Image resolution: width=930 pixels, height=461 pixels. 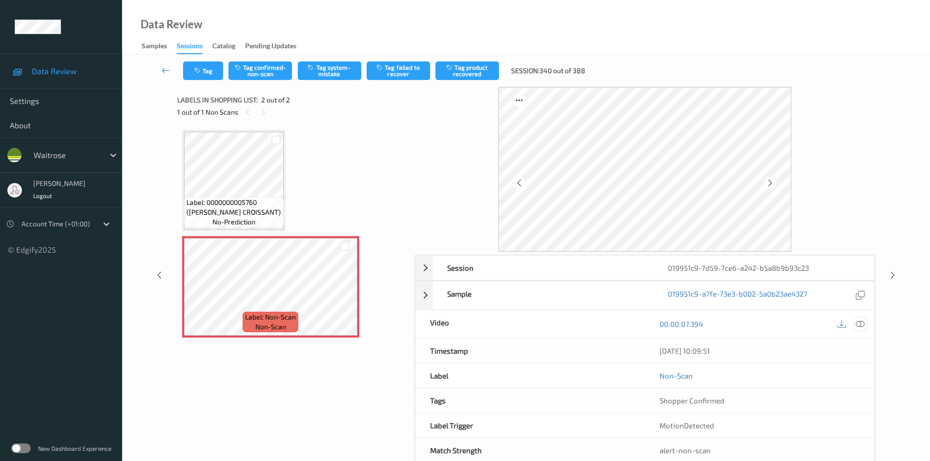 I want to click on div: Video, so click(x=530, y=324).